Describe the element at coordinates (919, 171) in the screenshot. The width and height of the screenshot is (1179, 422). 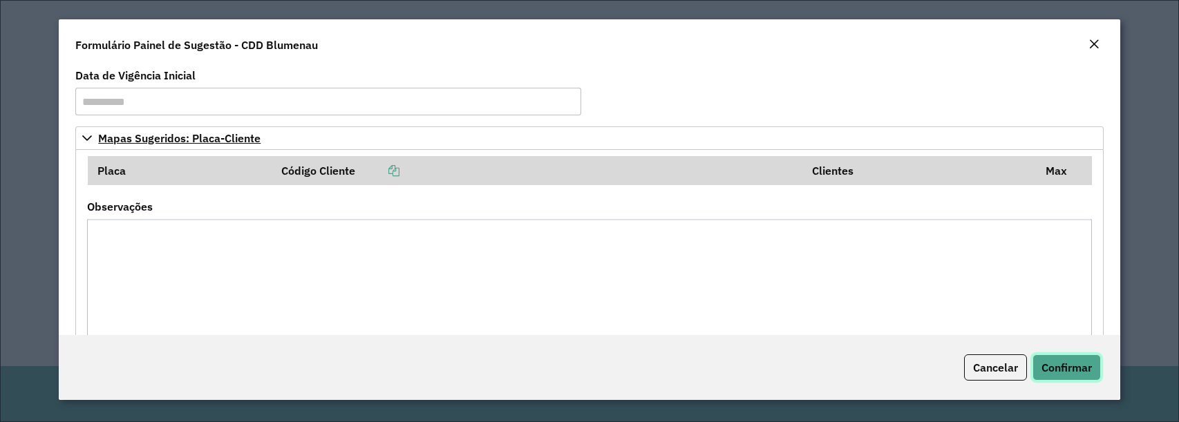
I see `th: Clientes` at that location.